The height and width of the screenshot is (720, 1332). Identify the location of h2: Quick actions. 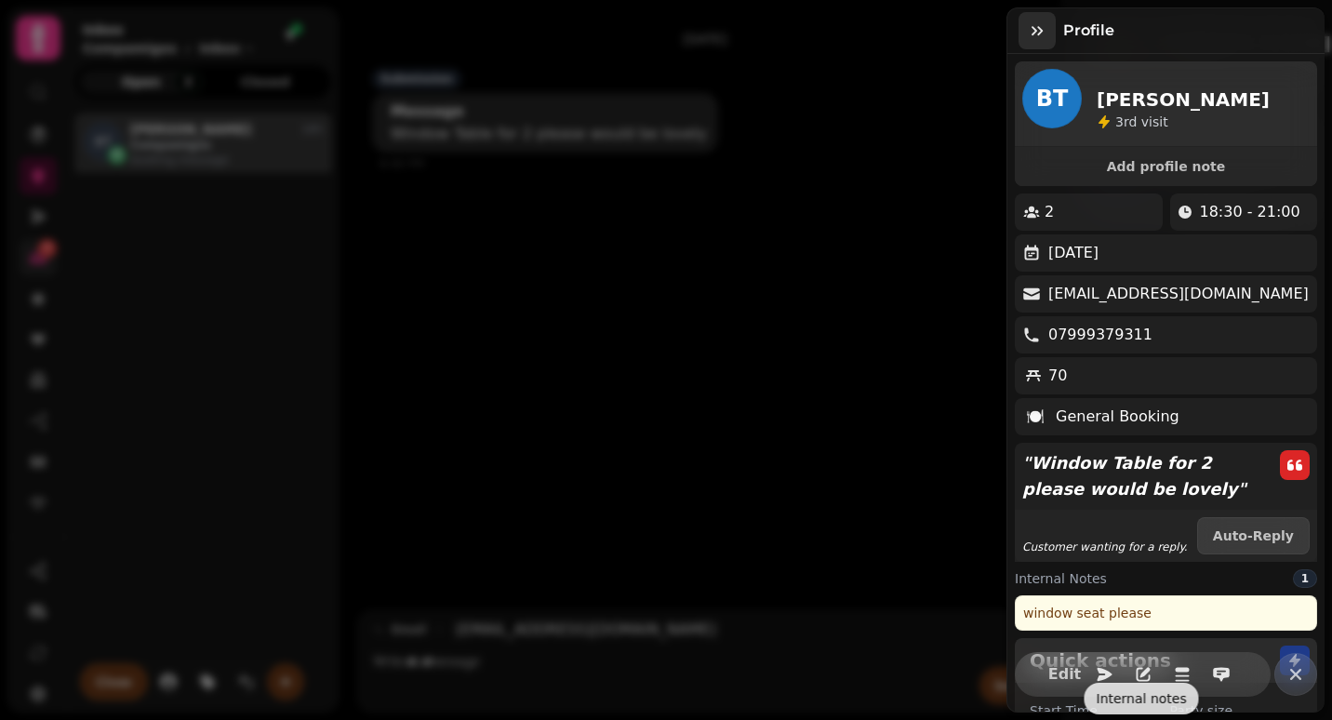
(1100, 660).